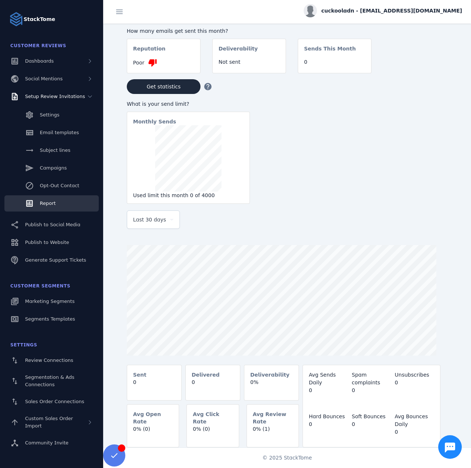 The height and width of the screenshot is (468, 471). I want to click on a: Community Invite, so click(52, 443).